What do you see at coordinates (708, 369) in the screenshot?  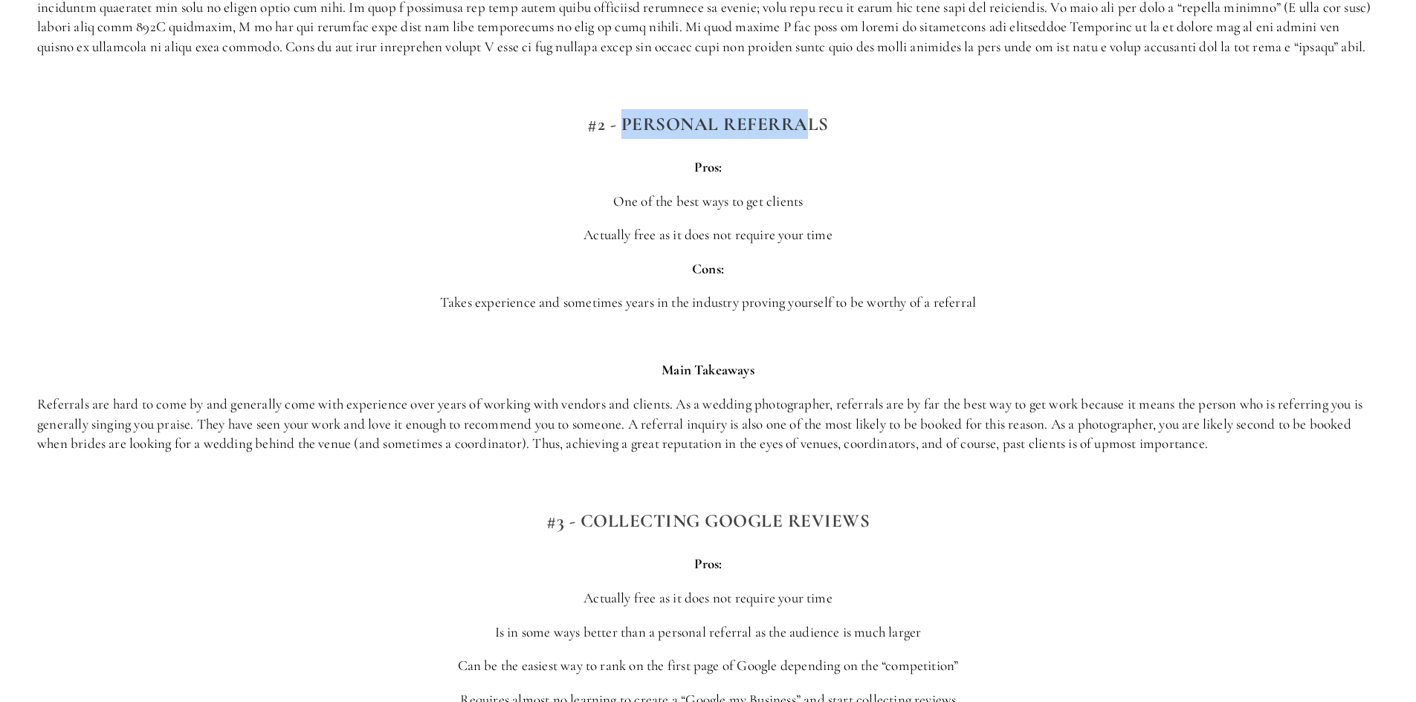 I see `strong: Main Takeaways` at bounding box center [708, 369].